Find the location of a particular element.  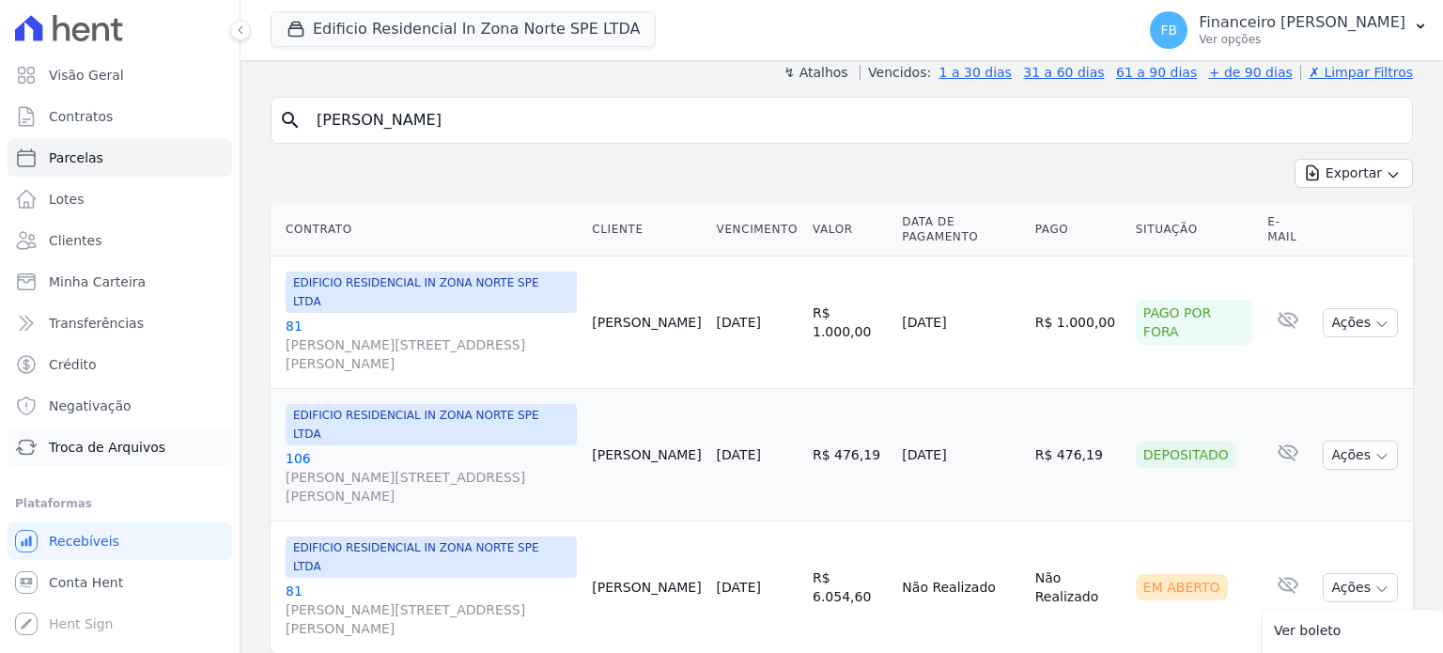

th: Cliente is located at coordinates (646, 229).